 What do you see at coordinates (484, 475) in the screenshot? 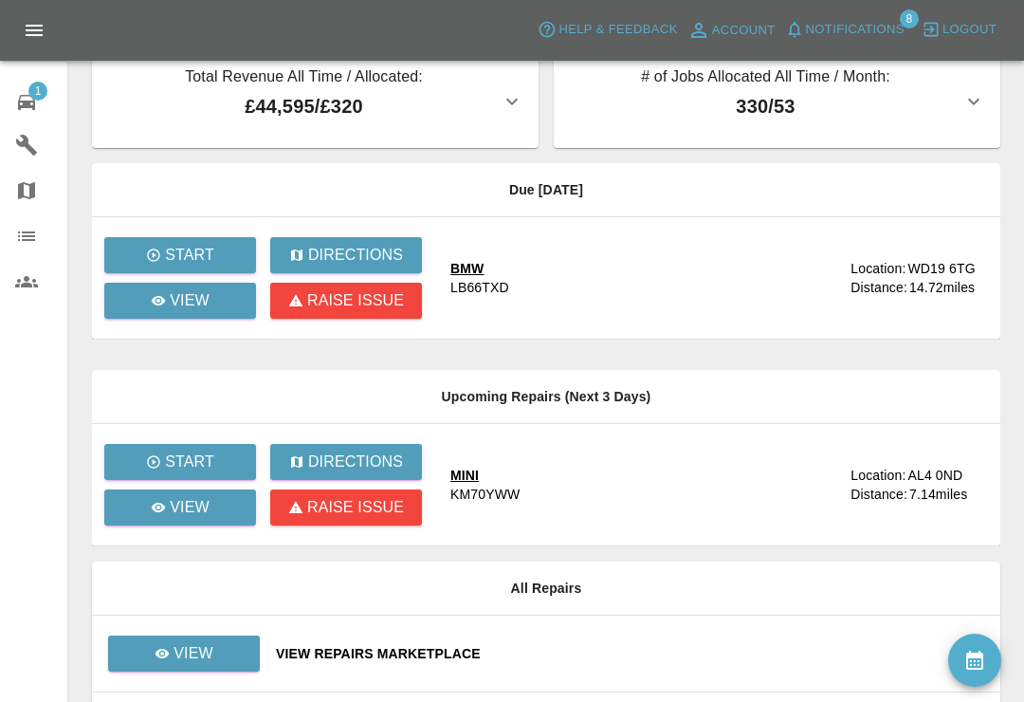
I see `div: MINI` at bounding box center [484, 475].